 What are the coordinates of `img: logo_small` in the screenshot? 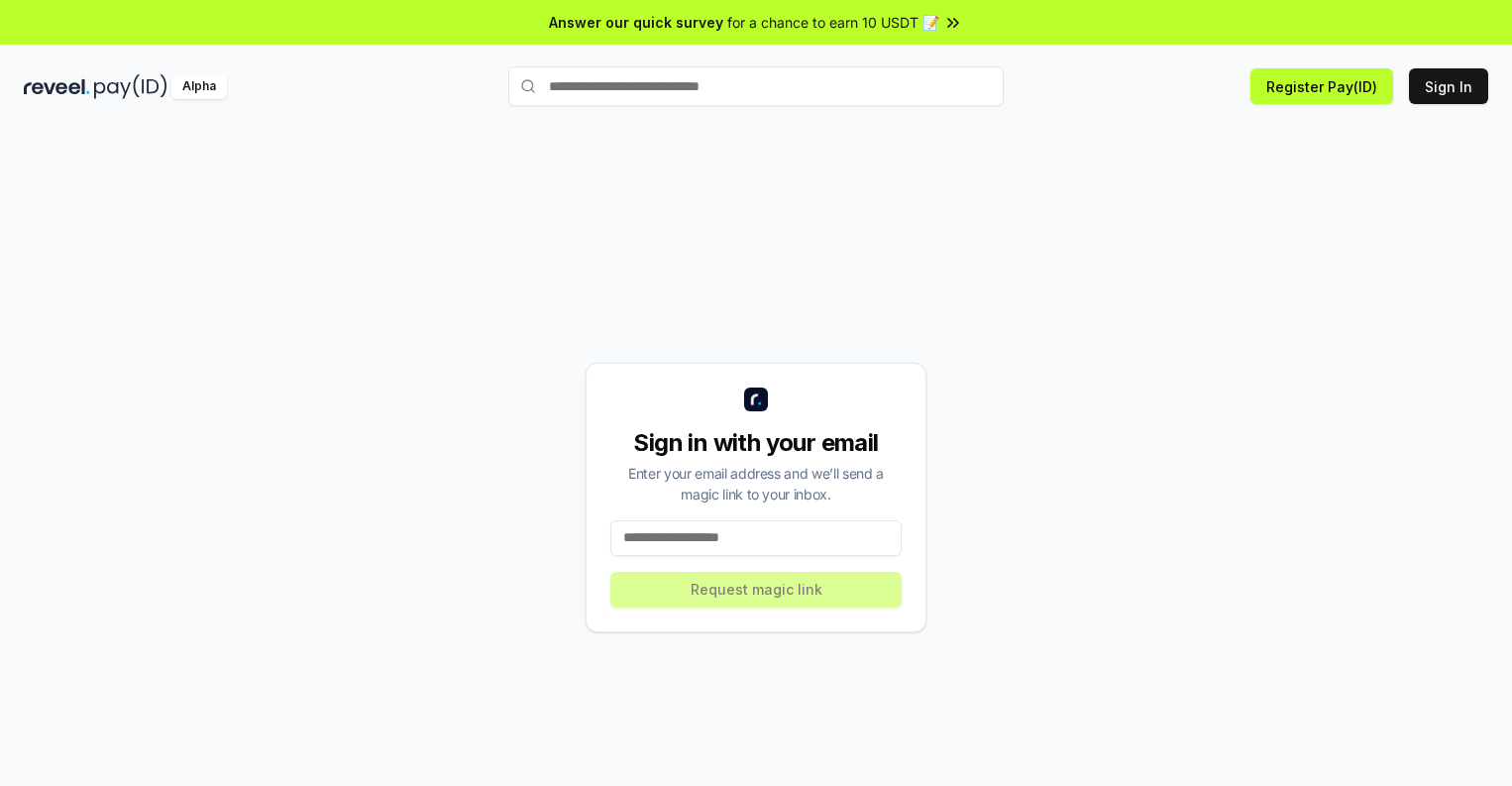 It's located at (756, 399).